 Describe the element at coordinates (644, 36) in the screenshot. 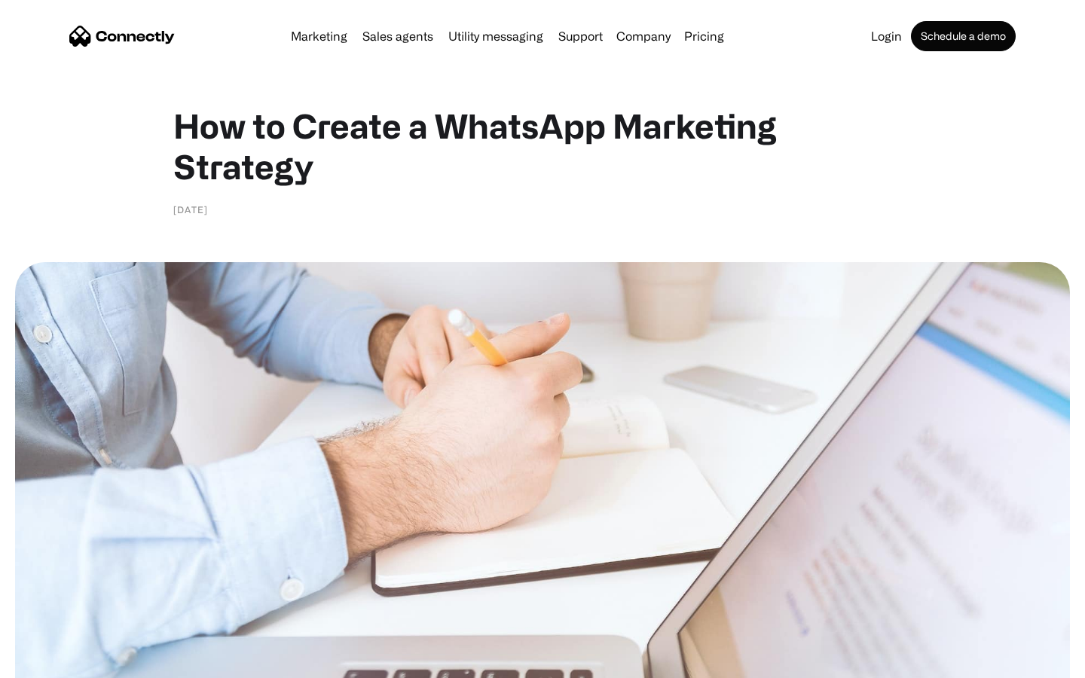

I see `div: Company` at that location.